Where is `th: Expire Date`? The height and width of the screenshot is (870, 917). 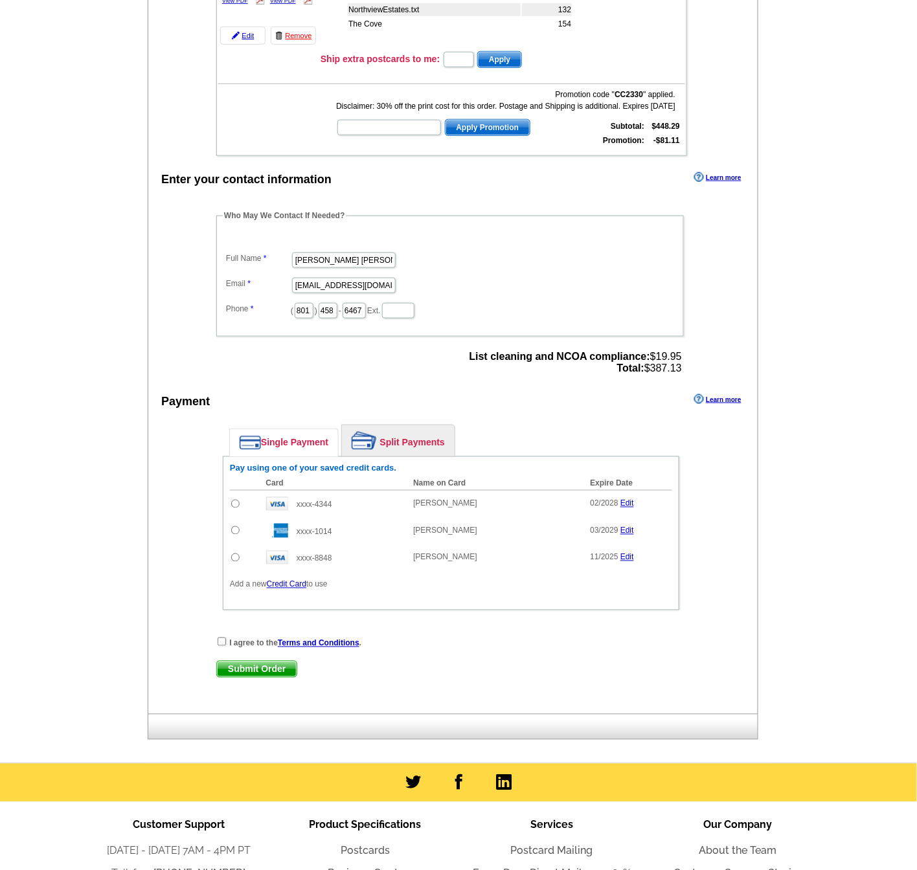 th: Expire Date is located at coordinates (627, 484).